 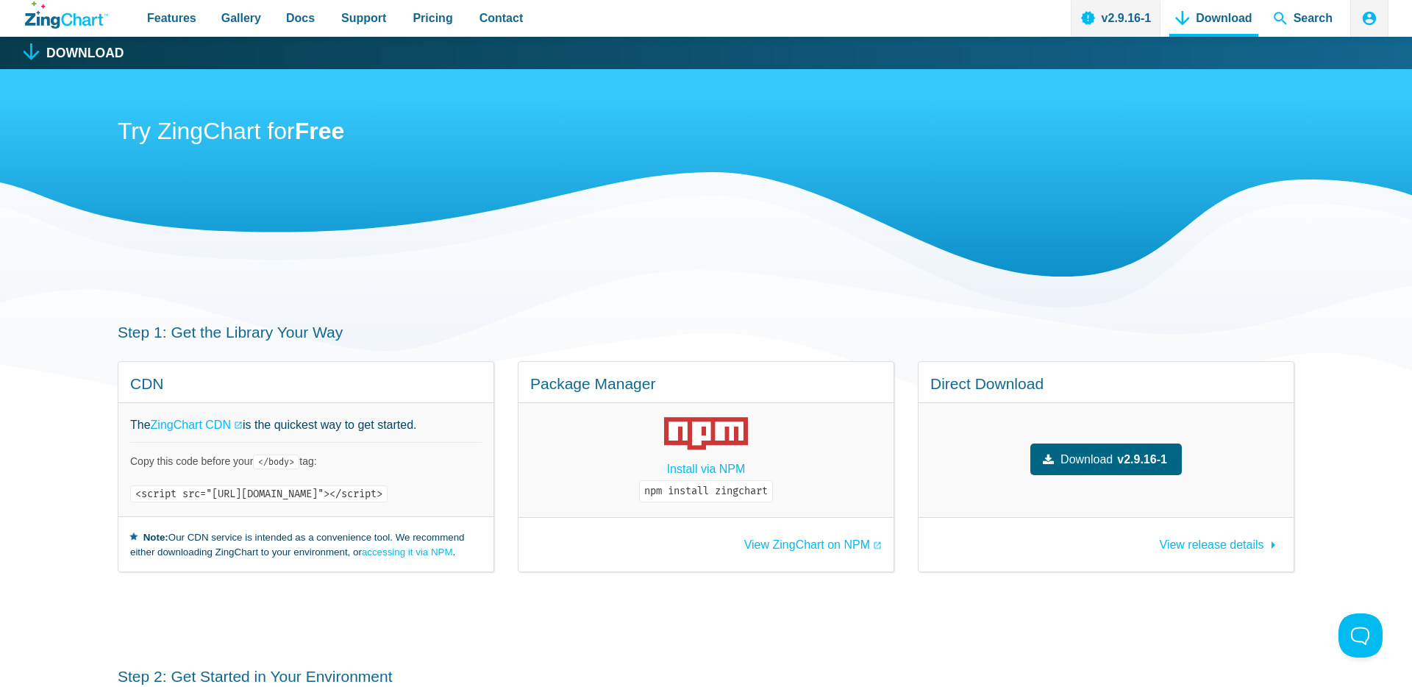 I want to click on small: Our CDN service is intended as a convenience tool. We recommend either downloading ZingChart to y..., so click(x=306, y=544).